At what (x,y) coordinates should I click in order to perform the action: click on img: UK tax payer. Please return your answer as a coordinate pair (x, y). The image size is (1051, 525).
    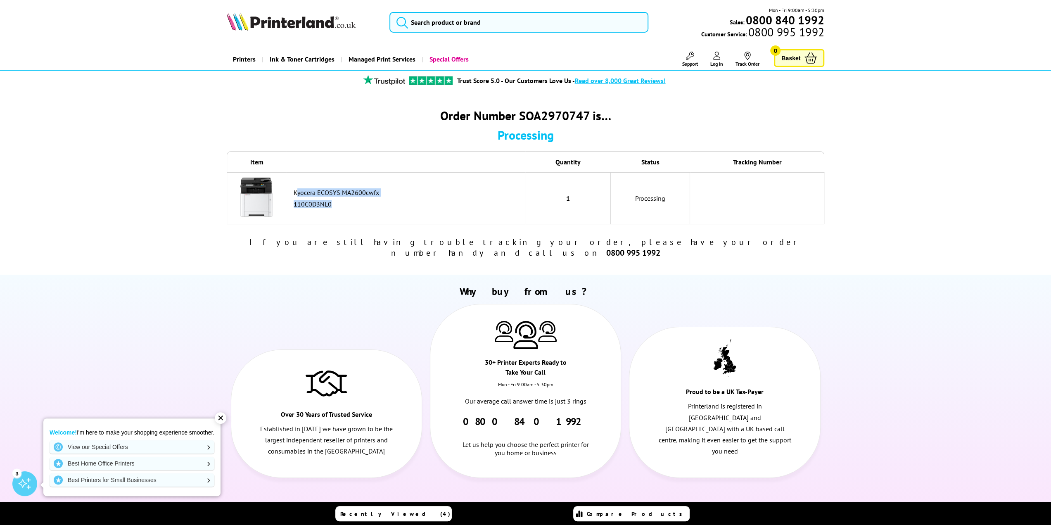
    Looking at the image, I should click on (725, 358).